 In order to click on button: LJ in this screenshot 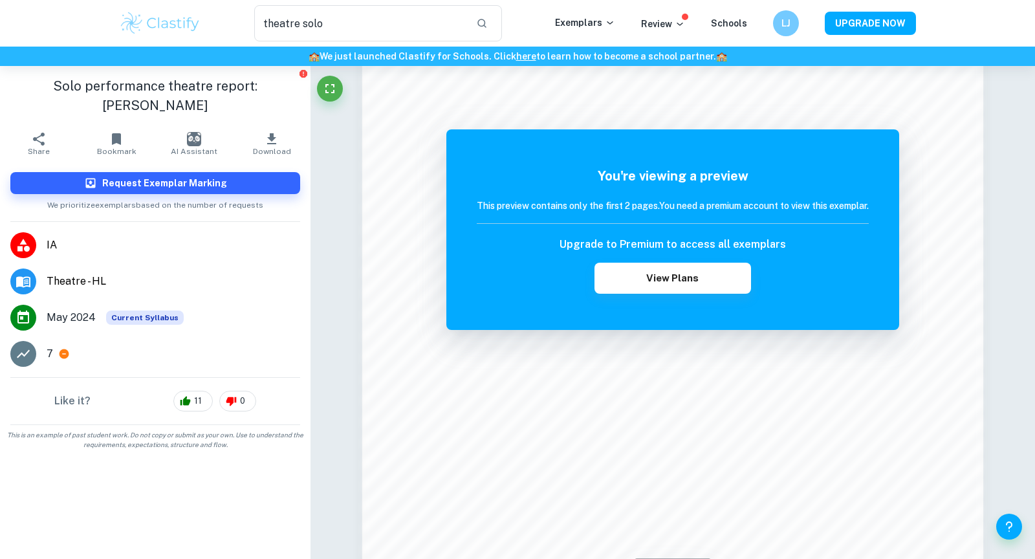, I will do `click(786, 23)`.